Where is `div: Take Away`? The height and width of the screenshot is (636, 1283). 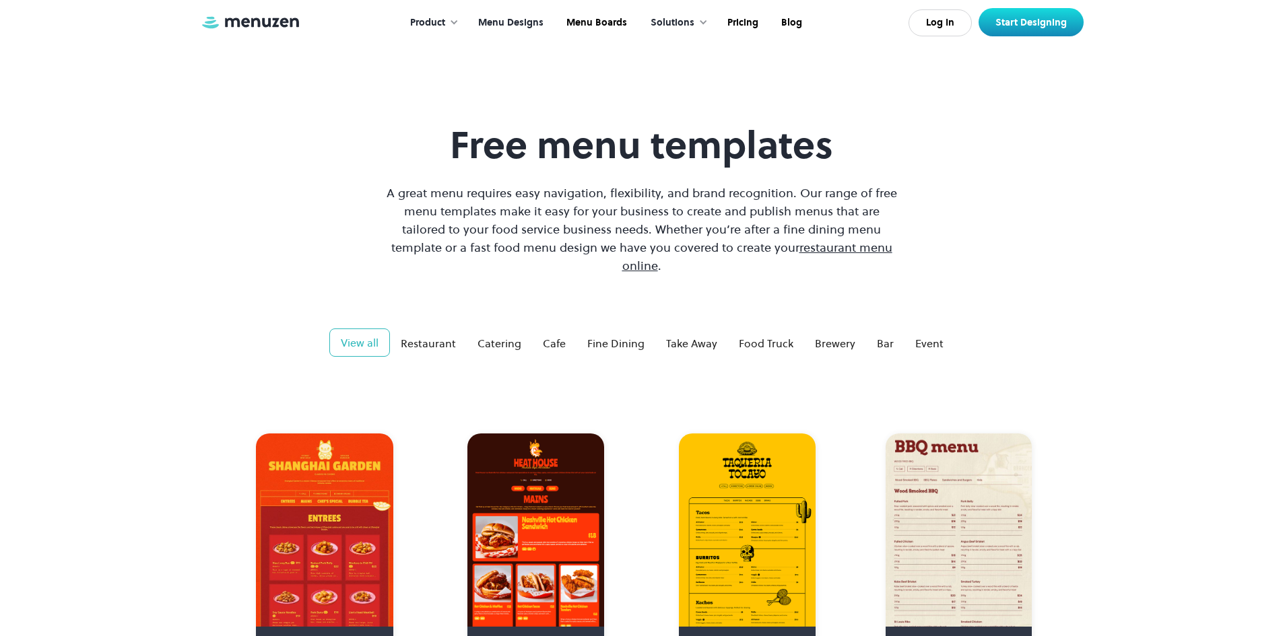
div: Take Away is located at coordinates (692, 343).